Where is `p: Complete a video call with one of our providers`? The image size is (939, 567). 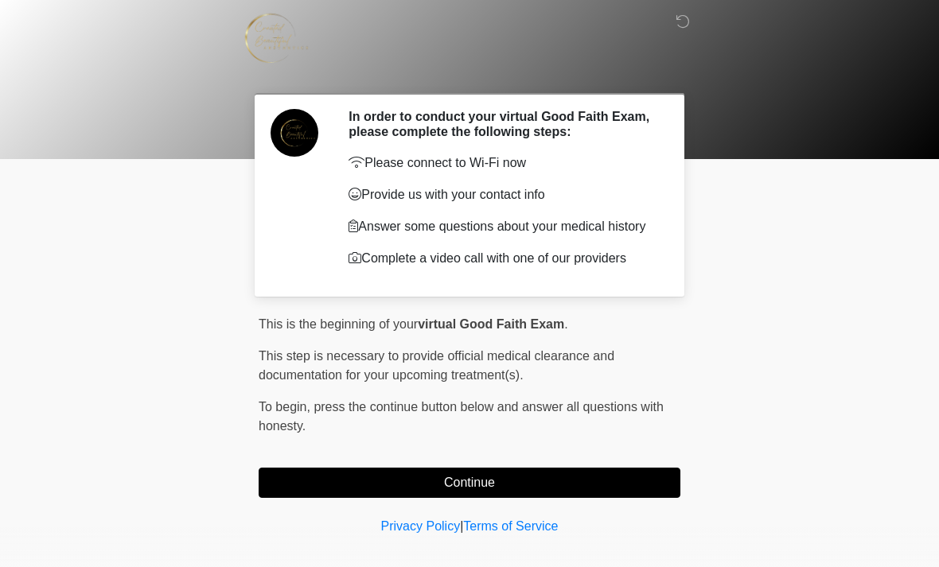 p: Complete a video call with one of our providers is located at coordinates (502, 259).